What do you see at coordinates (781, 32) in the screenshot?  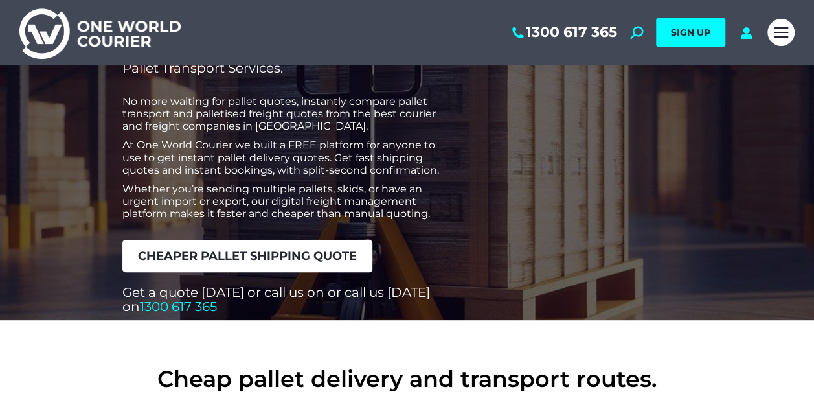 I see `a: Mobile menu icon` at bounding box center [781, 32].